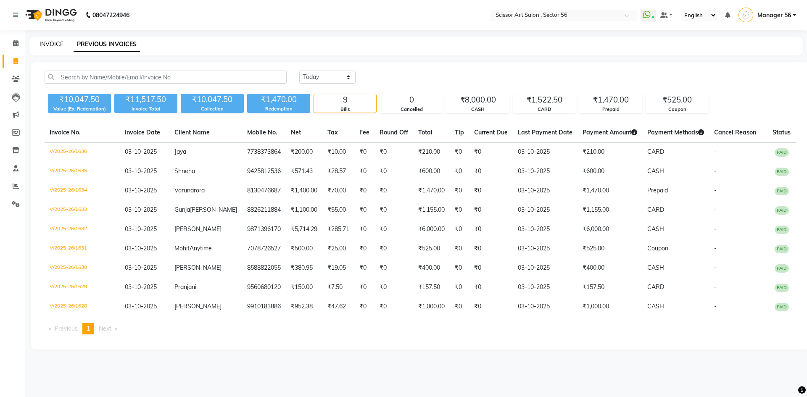 The image size is (807, 397). What do you see at coordinates (304, 287) in the screenshot?
I see `td: ₹150.00` at bounding box center [304, 287].